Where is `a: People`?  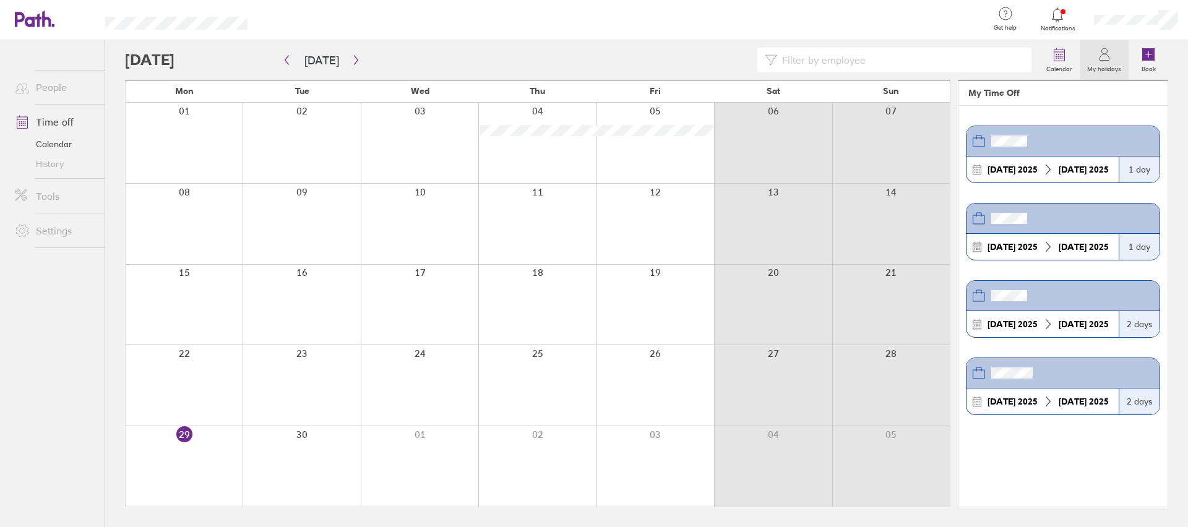
a: People is located at coordinates (54, 87).